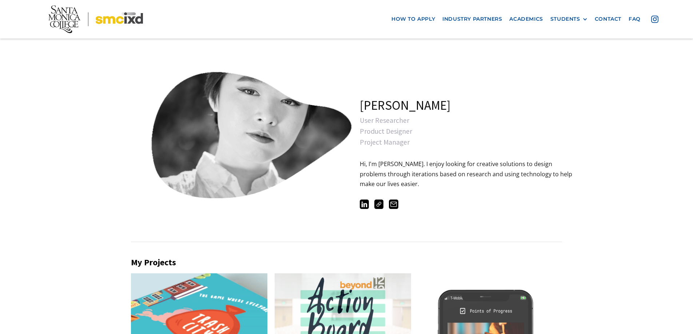  Describe the element at coordinates (634, 19) in the screenshot. I see `a: faq` at that location.